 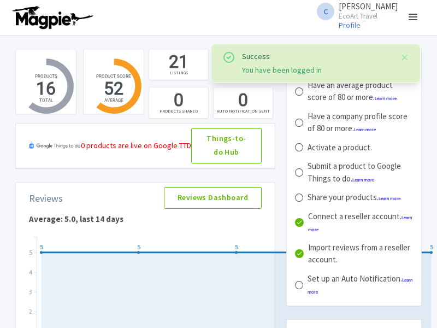 What do you see at coordinates (52, 17) in the screenshot?
I see `img: logo-ab69f6fb50320c5b225c76a69d11143b.png` at bounding box center [52, 17].